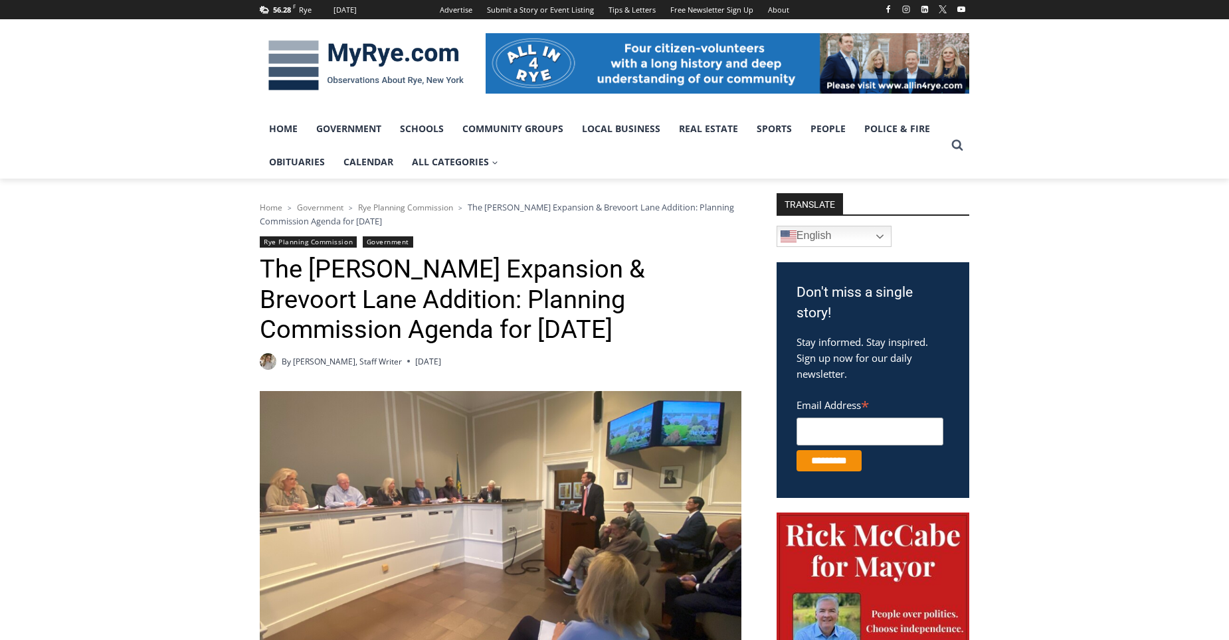 This screenshot has height=640, width=1229. I want to click on span: Home, so click(271, 207).